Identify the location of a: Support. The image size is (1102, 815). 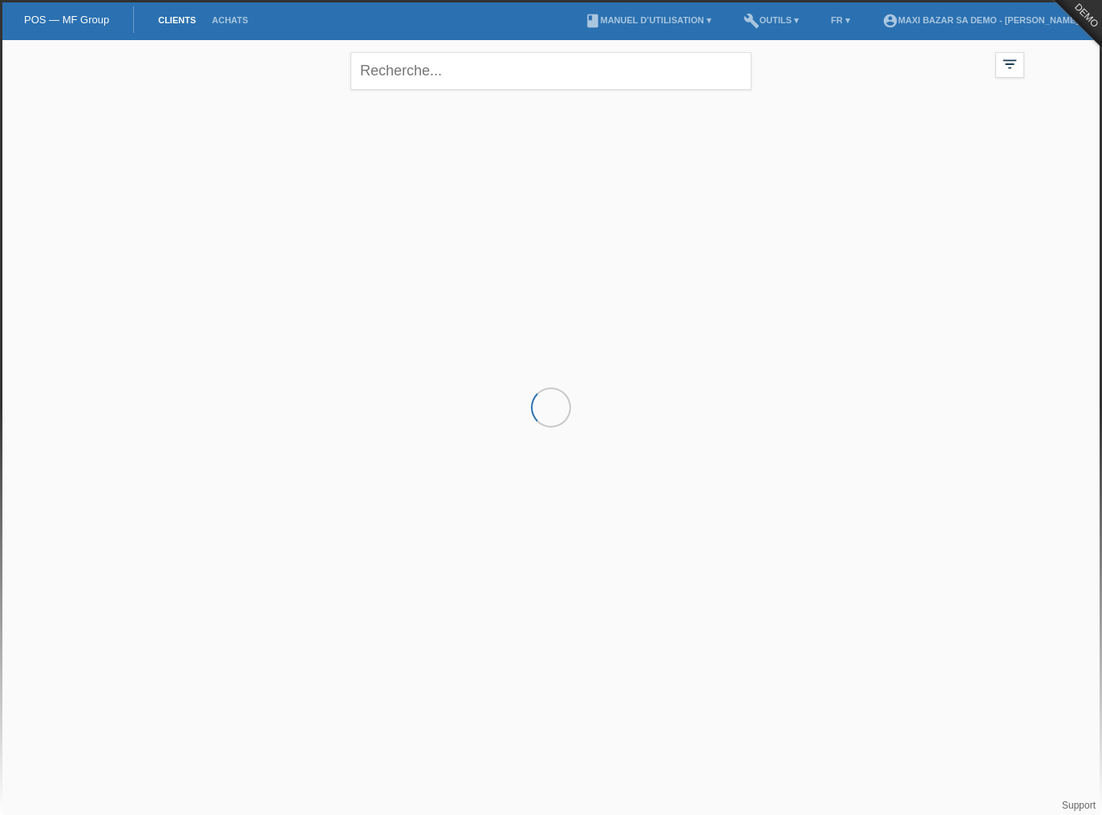
(1079, 806).